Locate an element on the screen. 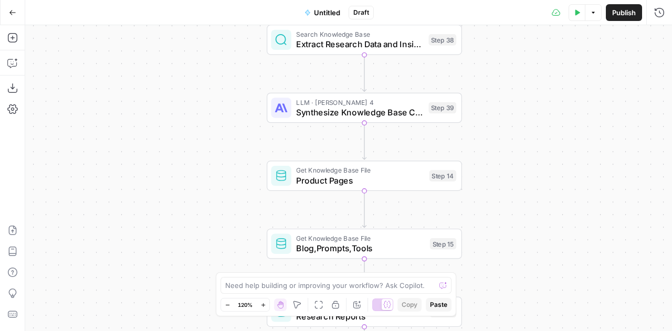 This screenshot has height=331, width=672. span: Untitled is located at coordinates (327, 13).